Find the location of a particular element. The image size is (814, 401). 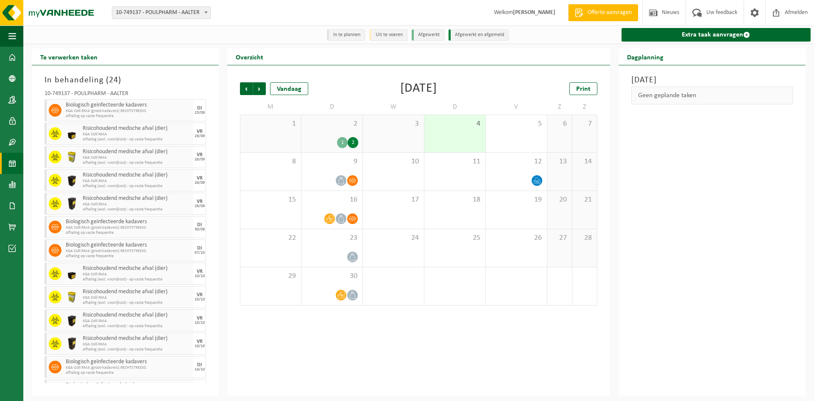

div: 1 is located at coordinates (342, 143).